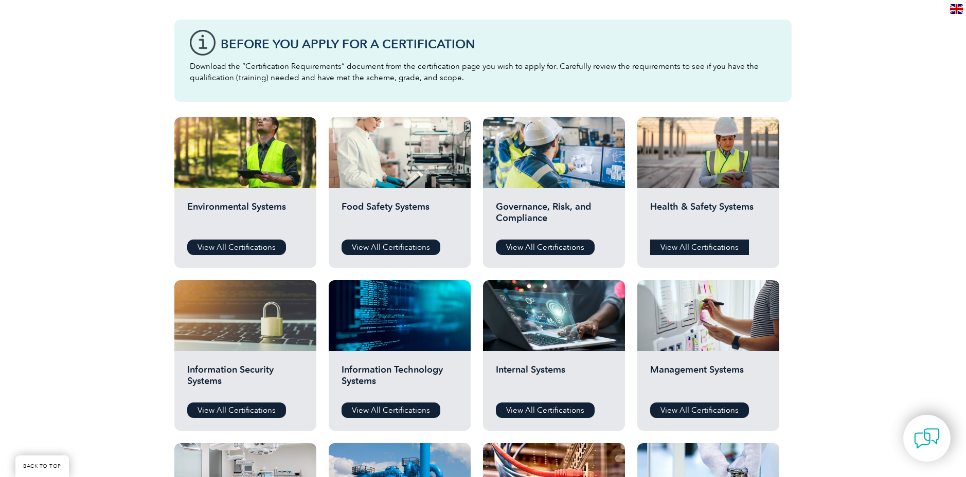  What do you see at coordinates (245, 217) in the screenshot?
I see `h2: Environmental Systems` at bounding box center [245, 217].